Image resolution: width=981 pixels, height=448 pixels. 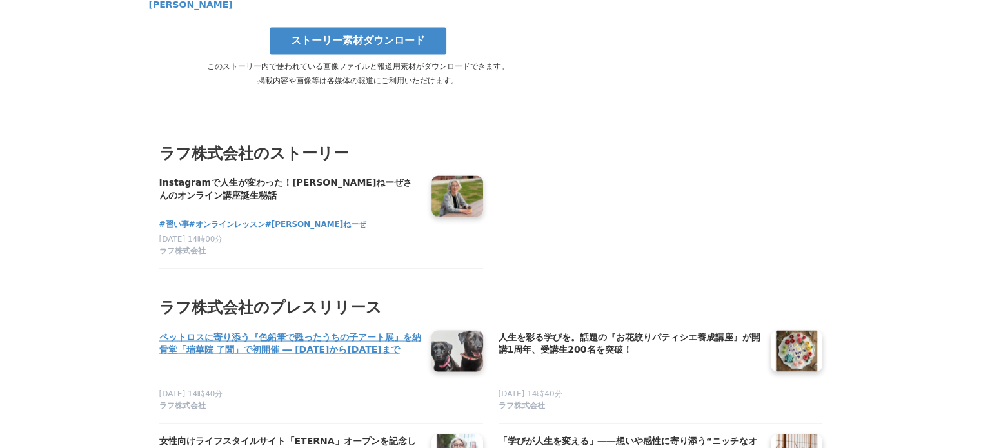 What do you see at coordinates (491, 307) in the screenshot?
I see `h2: ラフ株式会社のプレスリリース` at bounding box center [491, 307].